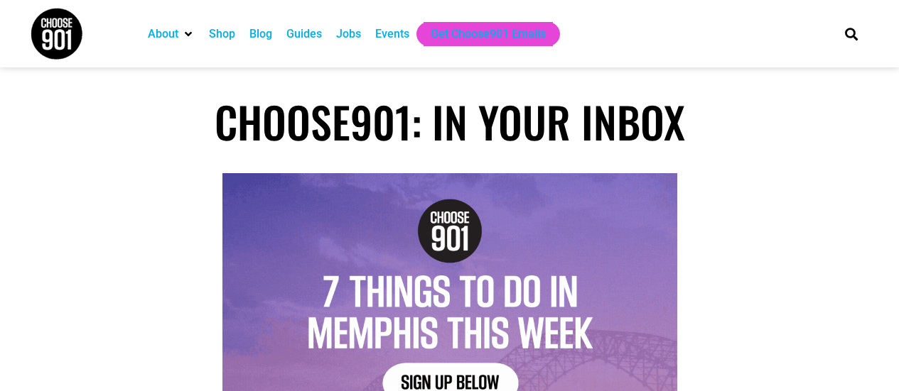  What do you see at coordinates (392, 34) in the screenshot?
I see `div: Events` at bounding box center [392, 34].